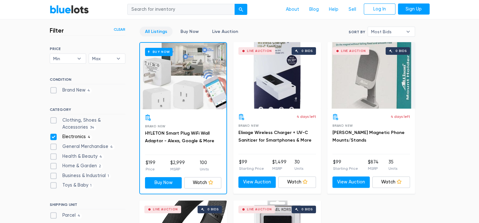  What do you see at coordinates (150, 165) in the screenshot?
I see `li: $199` at bounding box center [150, 165].